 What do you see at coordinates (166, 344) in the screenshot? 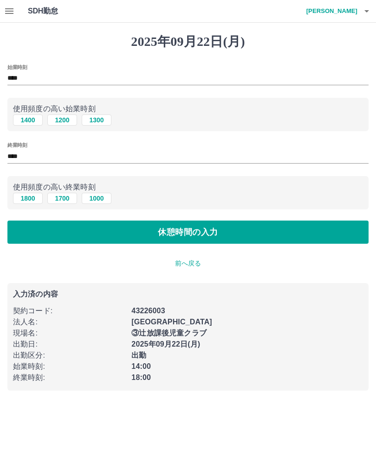
I see `b: 2025年09月22日(月)` at bounding box center [166, 344].